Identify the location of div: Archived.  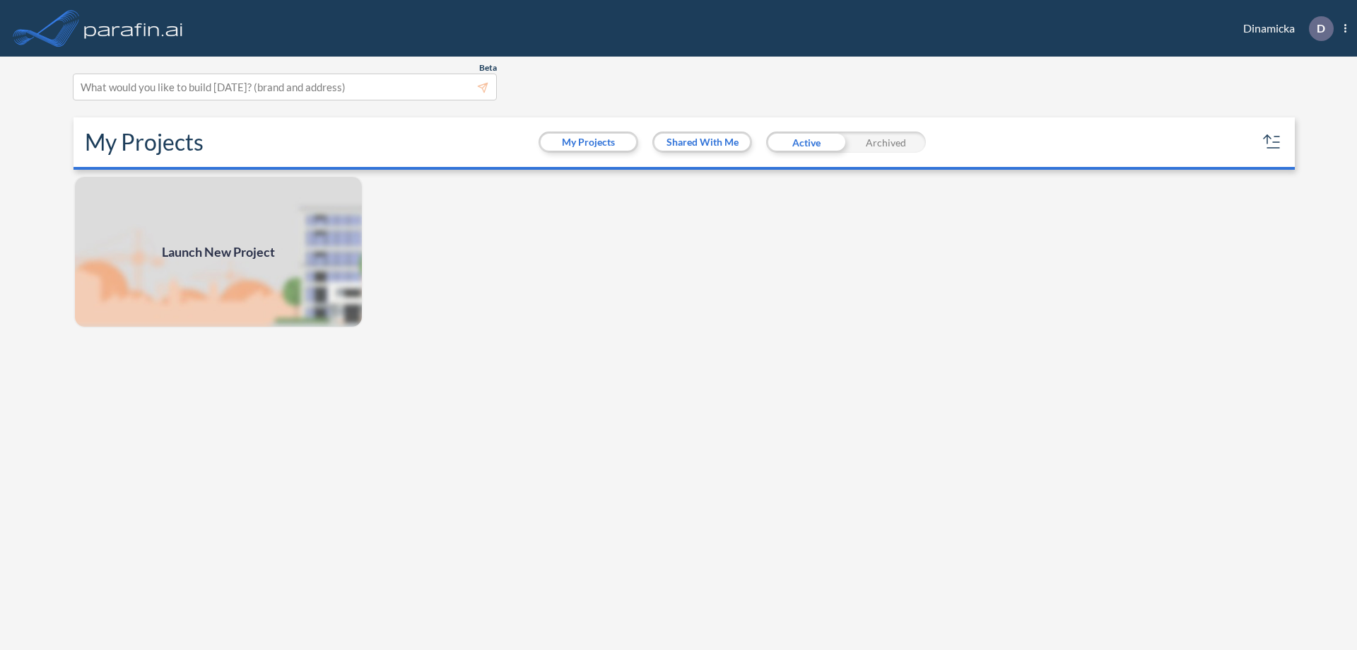
(886, 142).